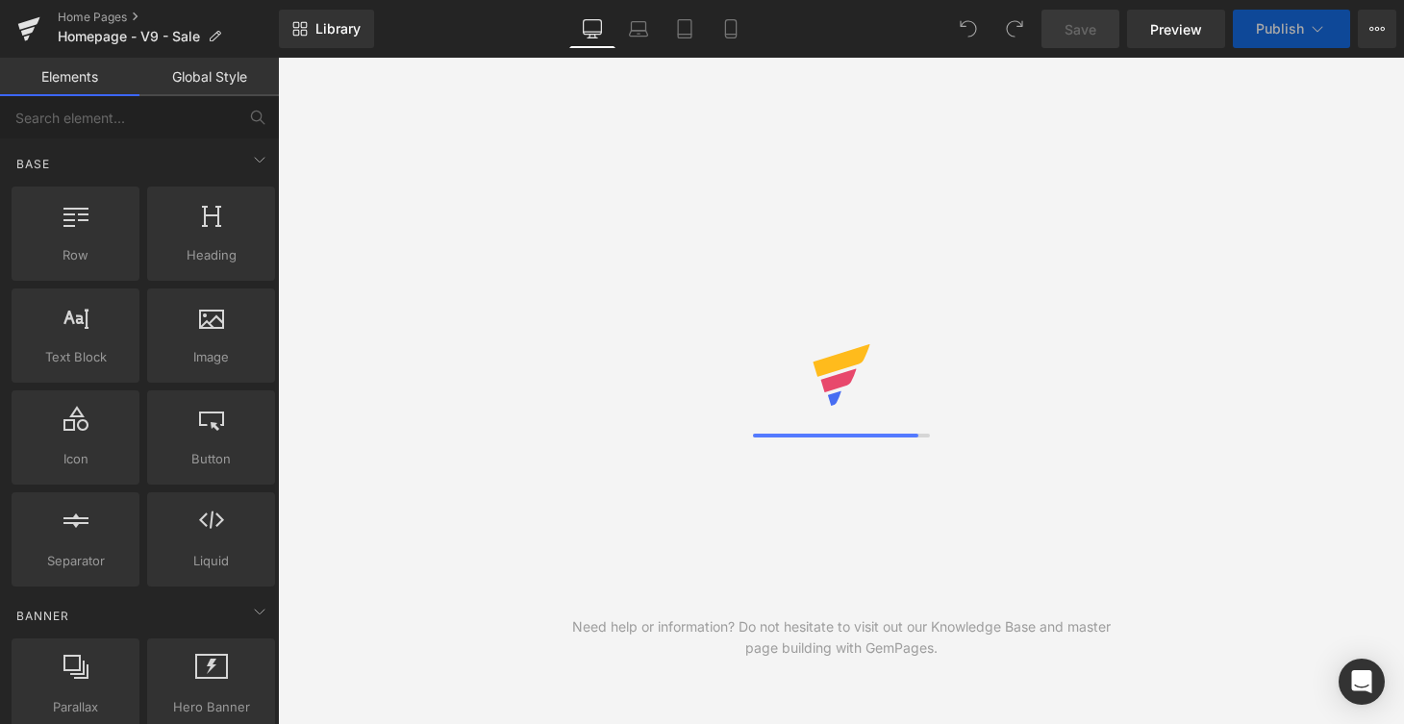 The height and width of the screenshot is (724, 1404). What do you see at coordinates (211, 459) in the screenshot?
I see `span: Button` at bounding box center [211, 459].